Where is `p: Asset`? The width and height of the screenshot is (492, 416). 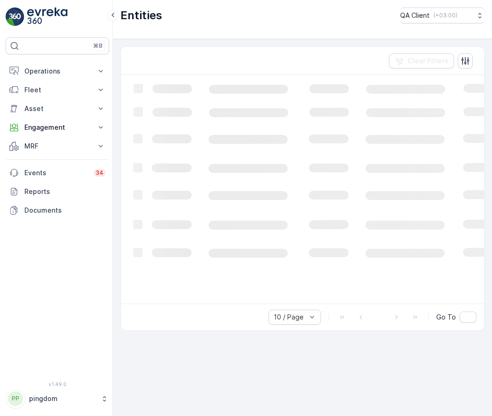 p: Asset is located at coordinates (57, 109).